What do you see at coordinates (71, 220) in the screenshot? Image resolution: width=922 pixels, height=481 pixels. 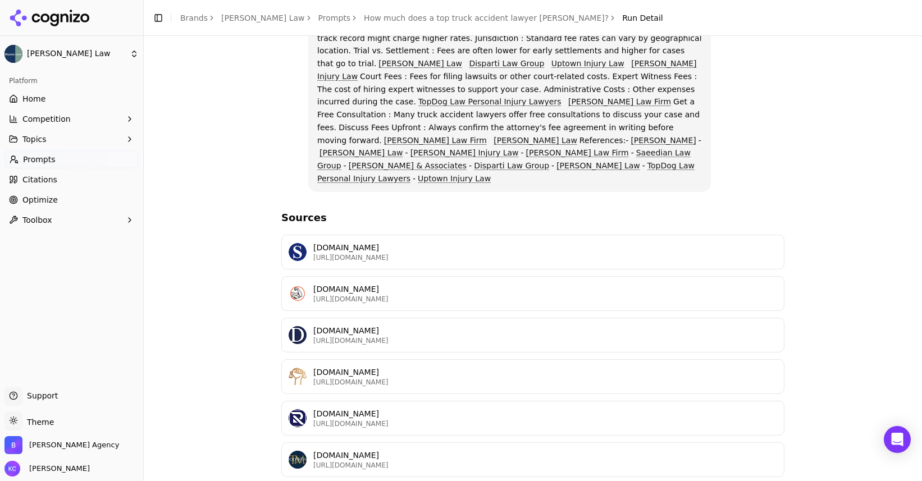 I see `button: Toolbox` at bounding box center [71, 220].